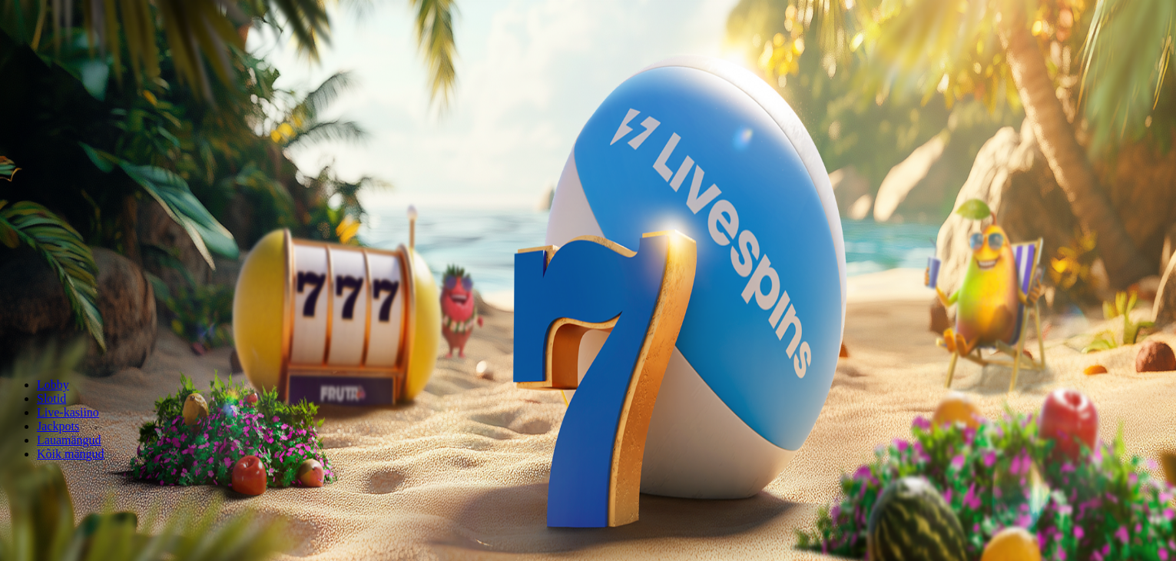 The height and width of the screenshot is (561, 1176). What do you see at coordinates (587, 406) in the screenshot?
I see `nav: Lobby` at bounding box center [587, 406].